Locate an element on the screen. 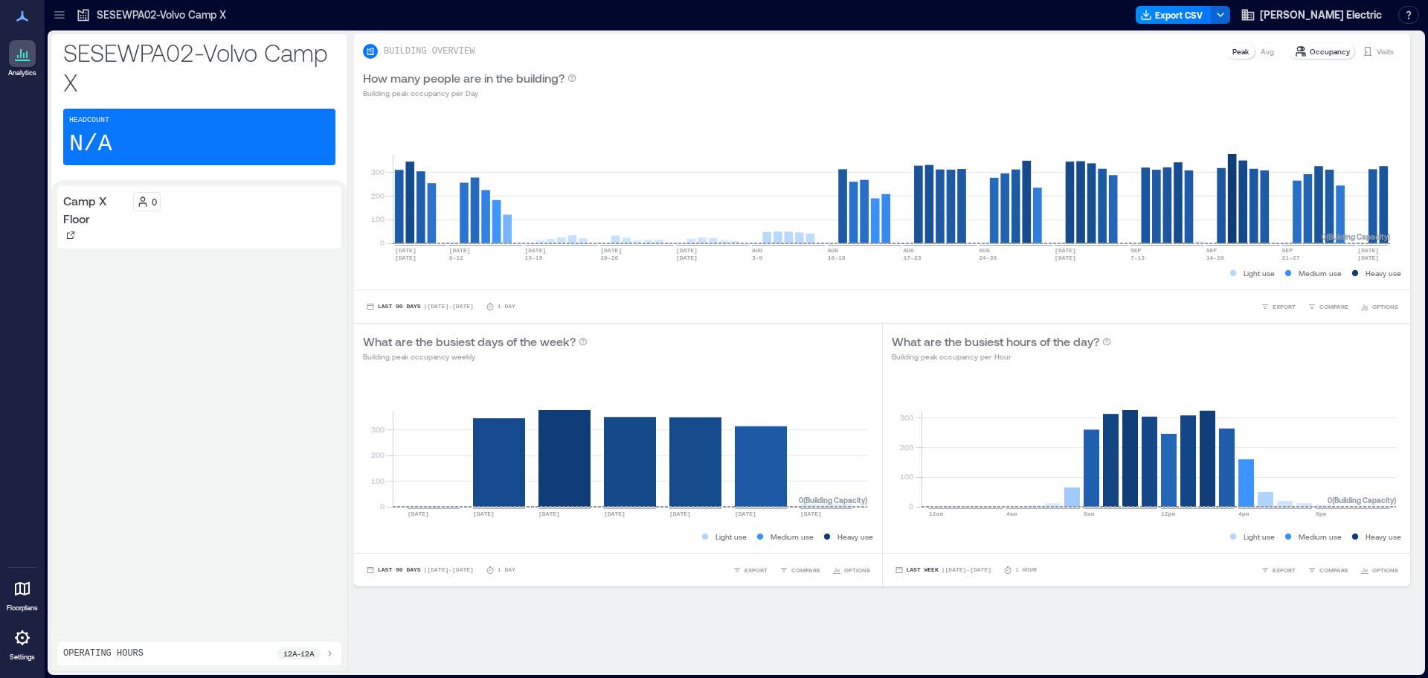 The image size is (1428, 678). text: 4am is located at coordinates (1012, 513).